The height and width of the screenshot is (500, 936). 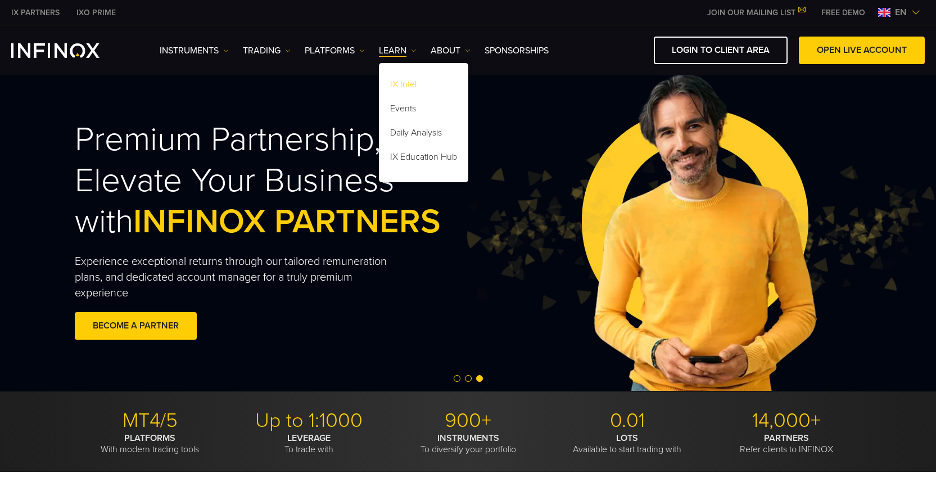 I want to click on a: OPEN LIVE ACCOUNT, so click(x=862, y=50).